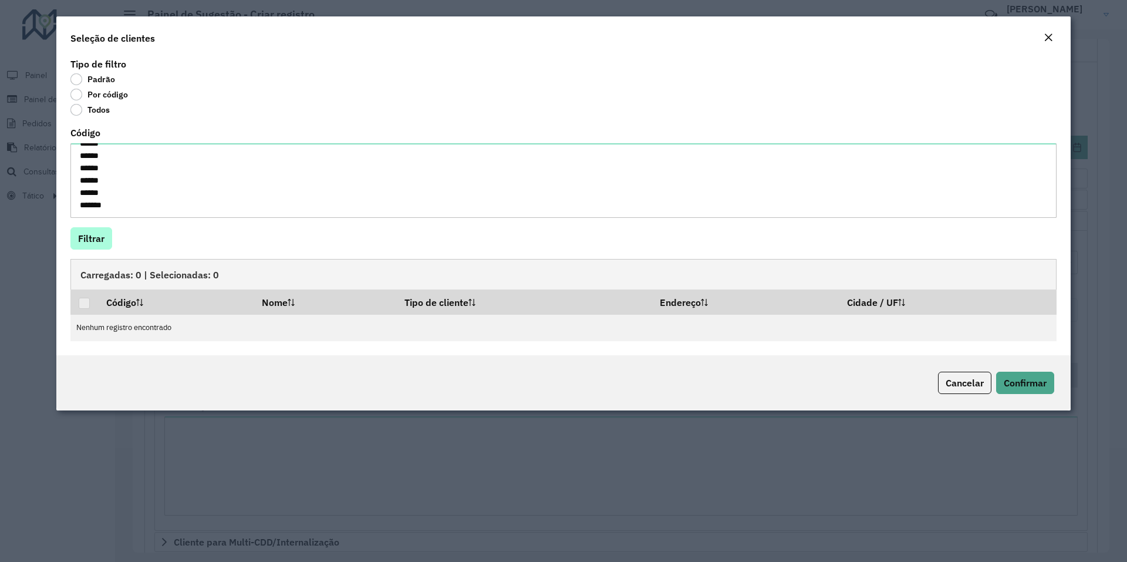 The height and width of the screenshot is (562, 1127). Describe the element at coordinates (1025, 383) in the screenshot. I see `span: Confirmar` at that location.